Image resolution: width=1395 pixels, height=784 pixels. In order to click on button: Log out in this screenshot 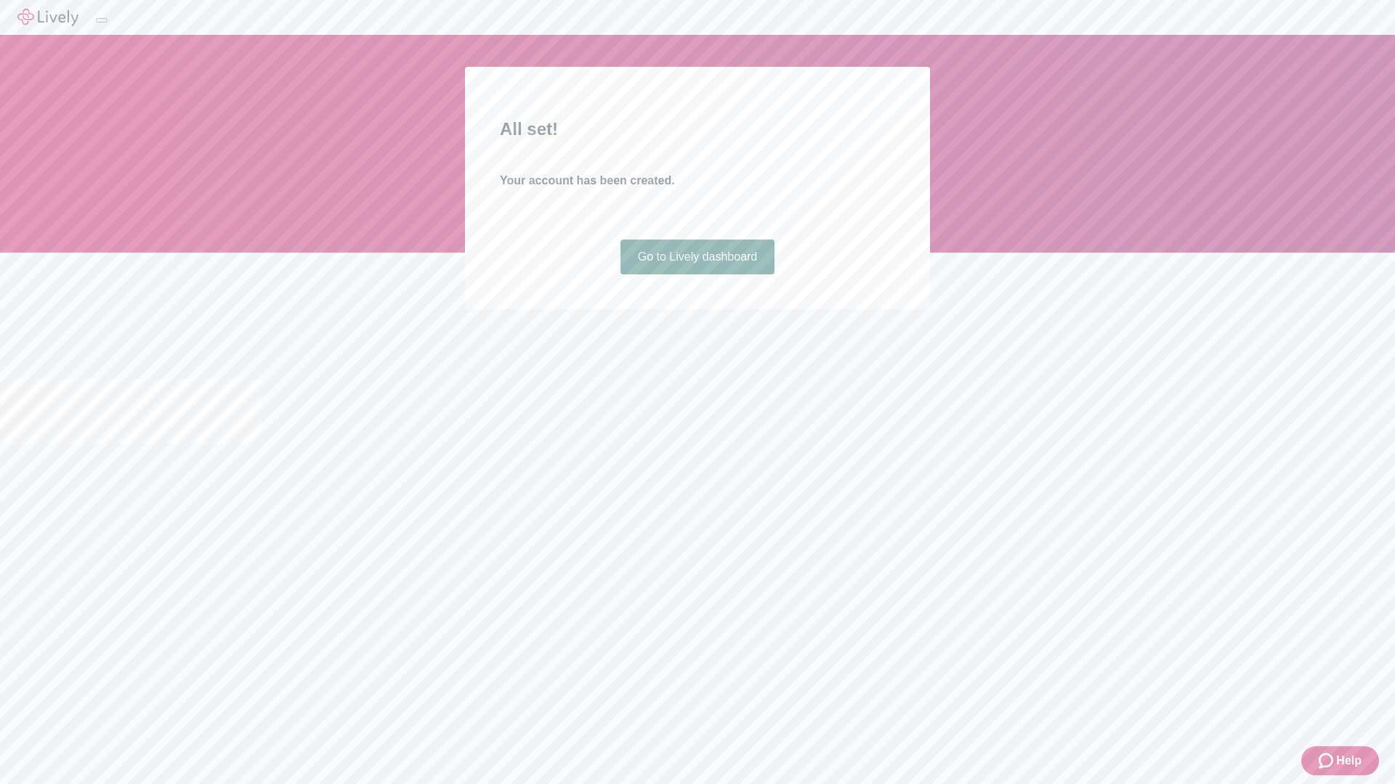, I will do `click(102, 20)`.